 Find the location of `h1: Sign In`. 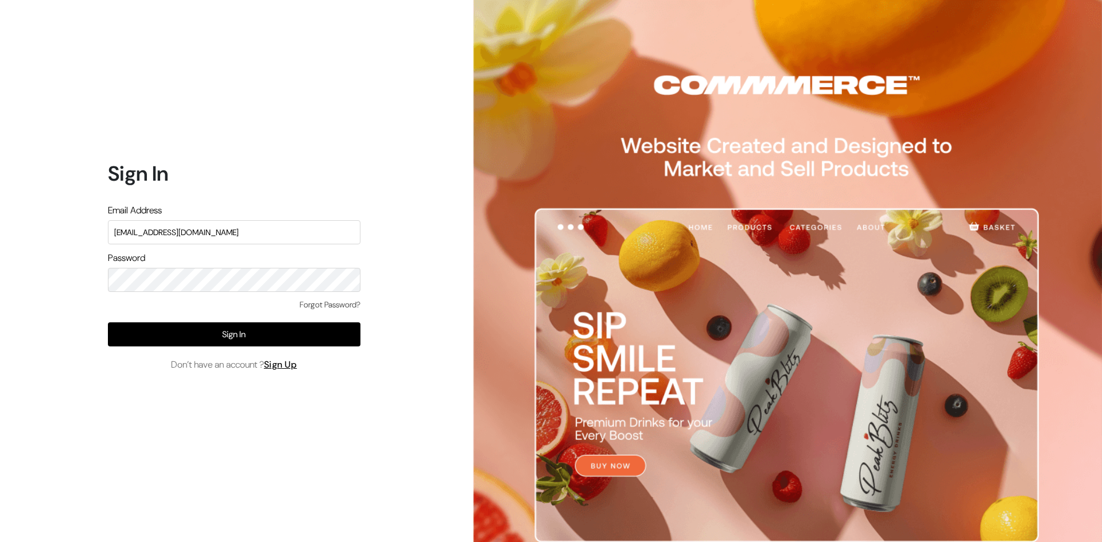

h1: Sign In is located at coordinates (234, 173).